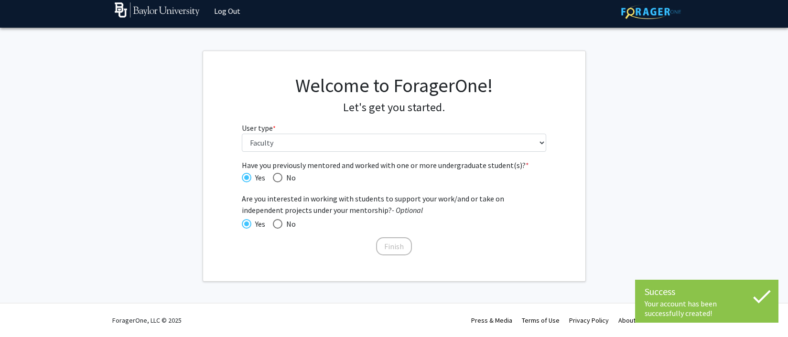 The image size is (788, 337). What do you see at coordinates (589, 321) in the screenshot?
I see `a: Privacy Policy` at bounding box center [589, 321].